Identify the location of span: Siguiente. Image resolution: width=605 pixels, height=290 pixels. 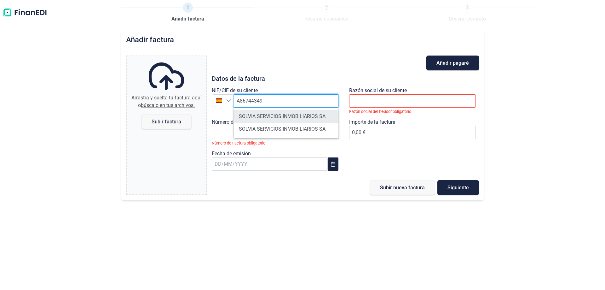
(458, 187).